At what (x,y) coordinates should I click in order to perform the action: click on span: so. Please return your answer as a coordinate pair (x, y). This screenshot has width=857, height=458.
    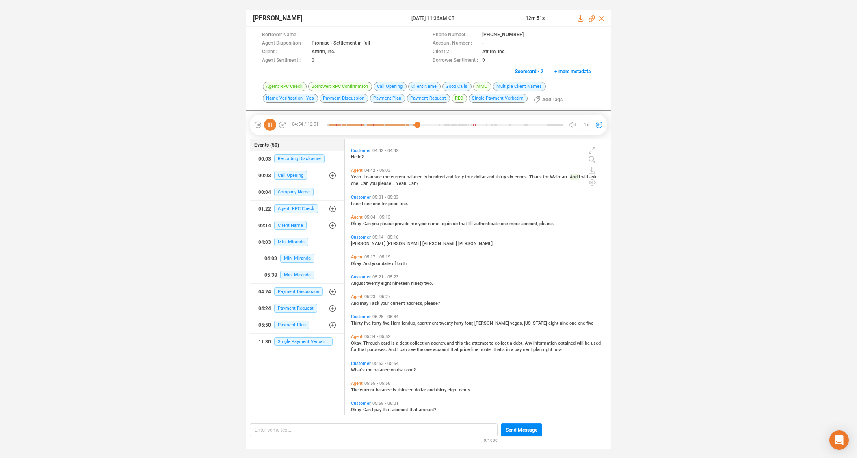
    Looking at the image, I should click on (456, 223).